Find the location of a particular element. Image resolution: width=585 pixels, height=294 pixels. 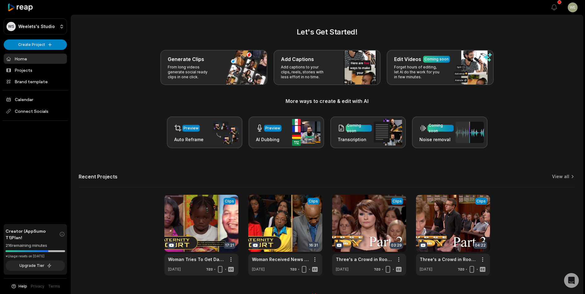

h3: Noise removal is located at coordinates (436, 139).